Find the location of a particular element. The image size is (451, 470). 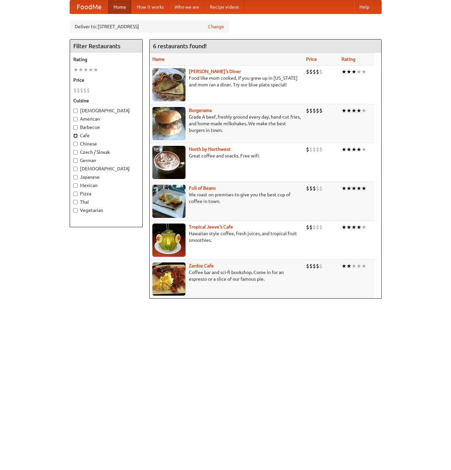

a: Tropical Jeeve's Cafe is located at coordinates (211, 227).